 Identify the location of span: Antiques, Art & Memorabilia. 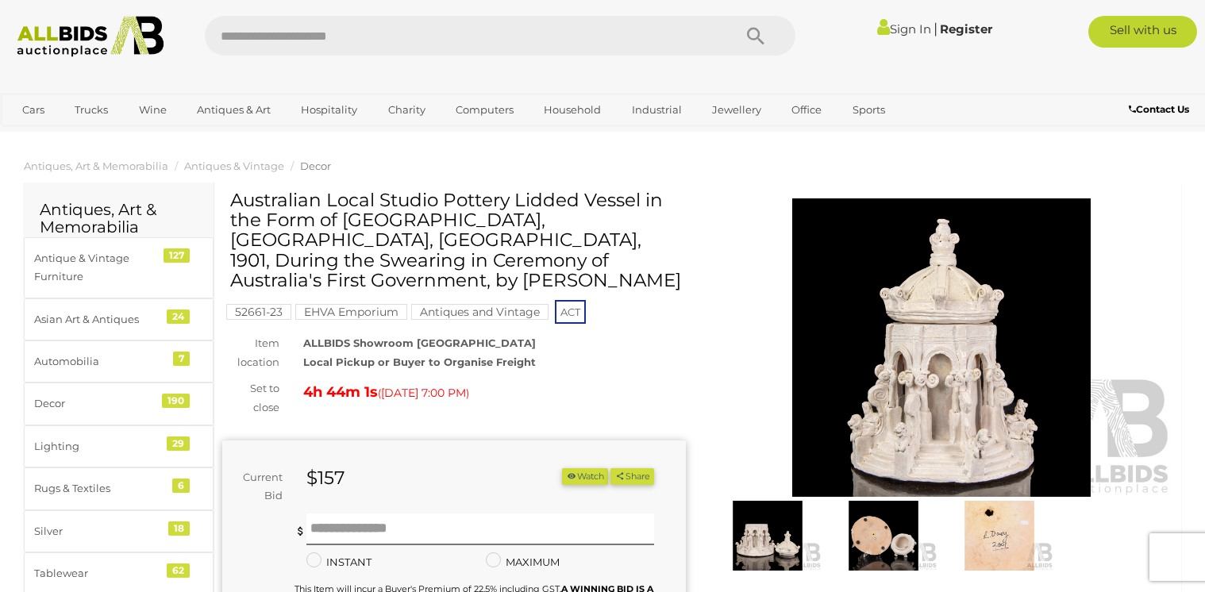
(96, 166).